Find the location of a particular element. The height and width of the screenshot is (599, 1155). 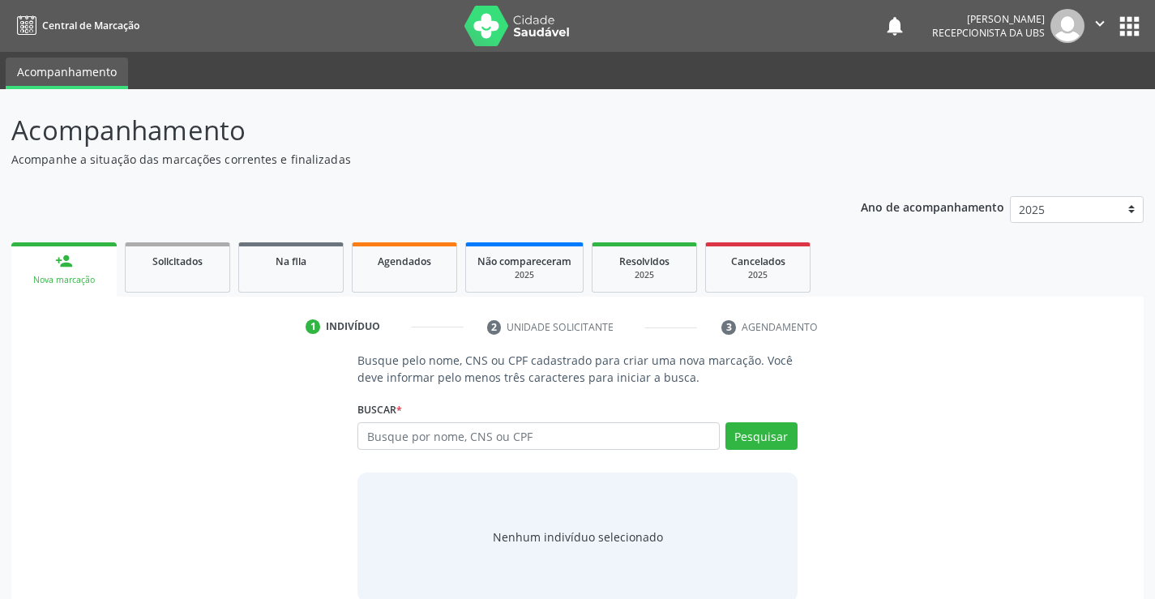

span: Cancelados is located at coordinates (758, 261).